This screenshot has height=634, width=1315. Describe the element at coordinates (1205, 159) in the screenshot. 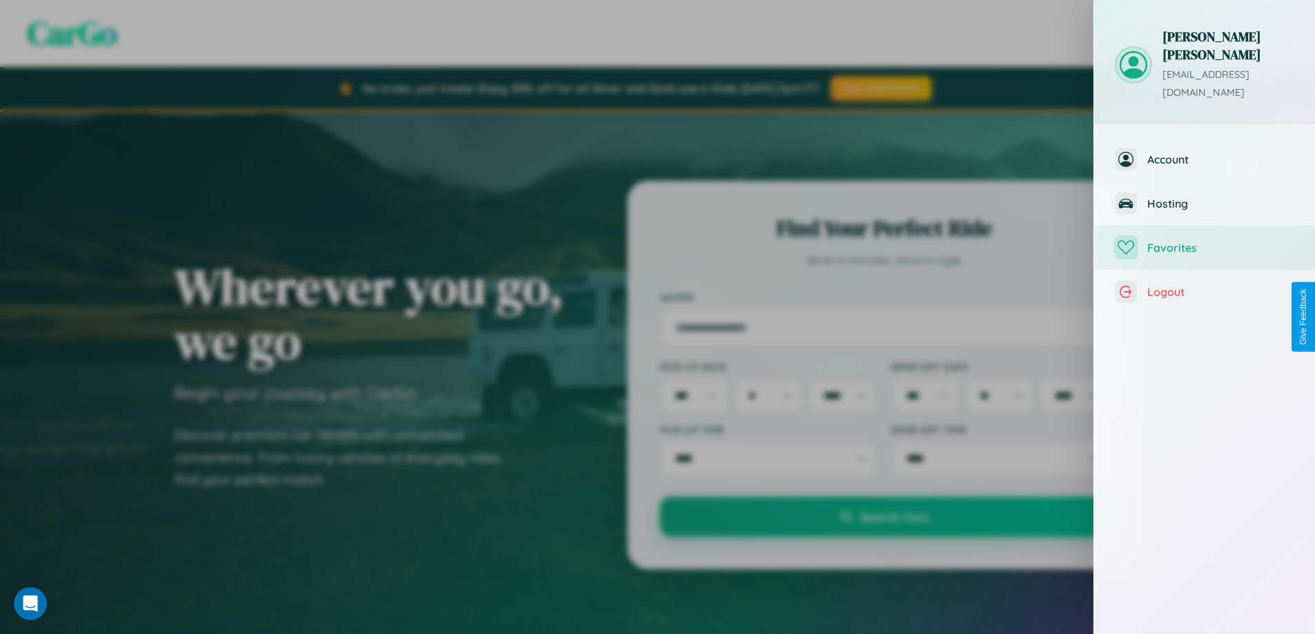

I see `button: Account` at that location.